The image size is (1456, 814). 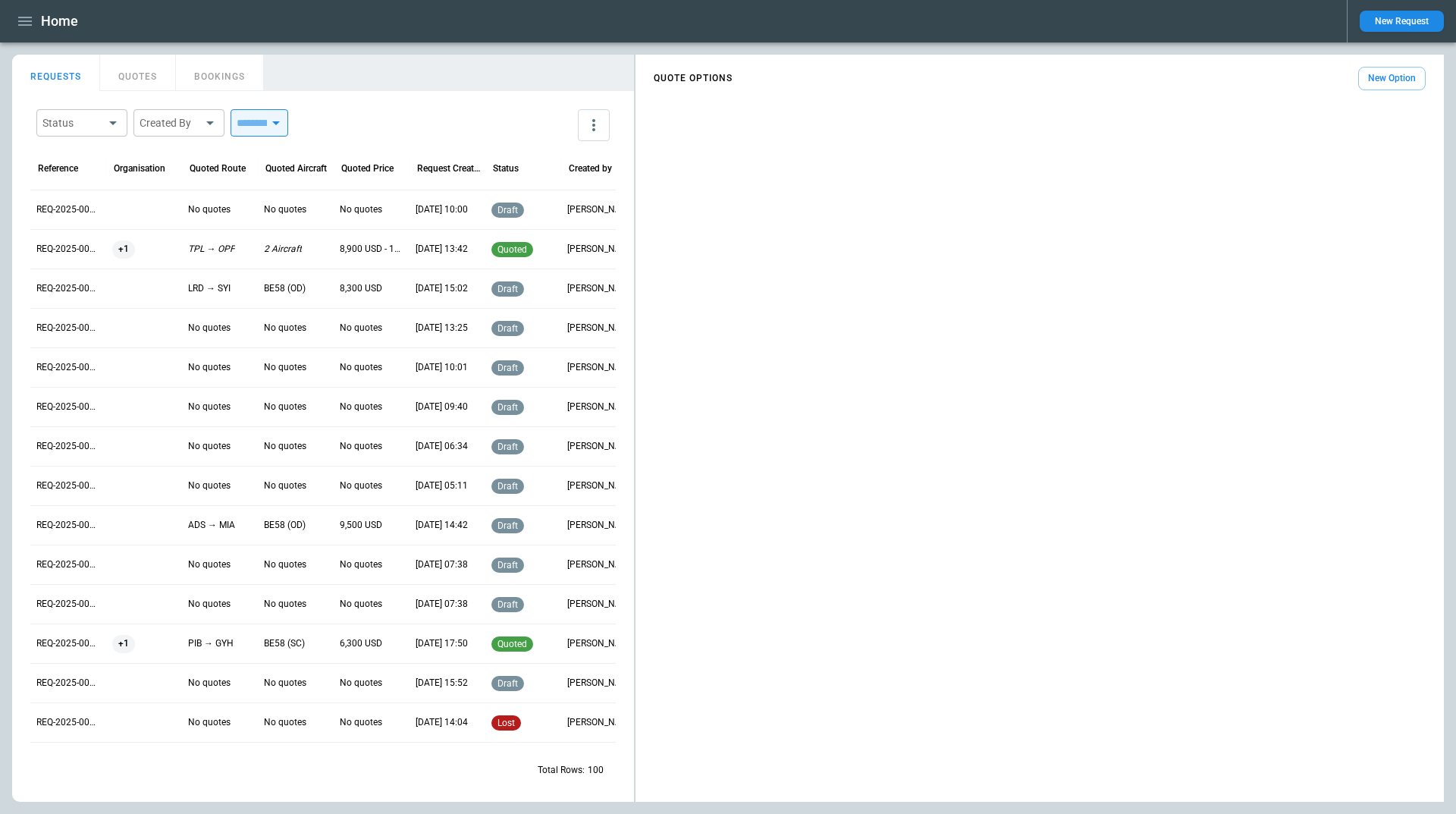 What do you see at coordinates (361, 524) in the screenshot?
I see `p: 9,500 USD` at bounding box center [361, 524].